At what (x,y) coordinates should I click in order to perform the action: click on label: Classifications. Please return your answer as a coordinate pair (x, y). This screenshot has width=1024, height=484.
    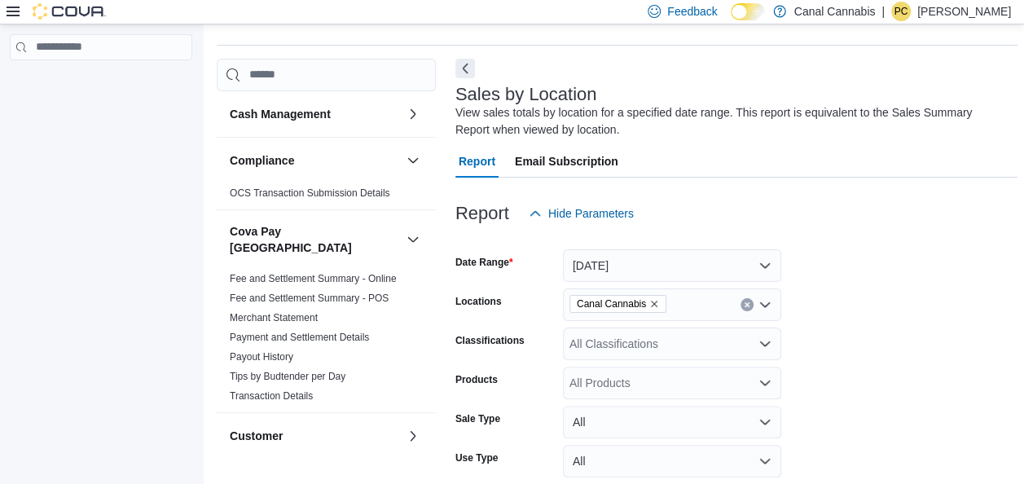
    Looking at the image, I should click on (489, 340).